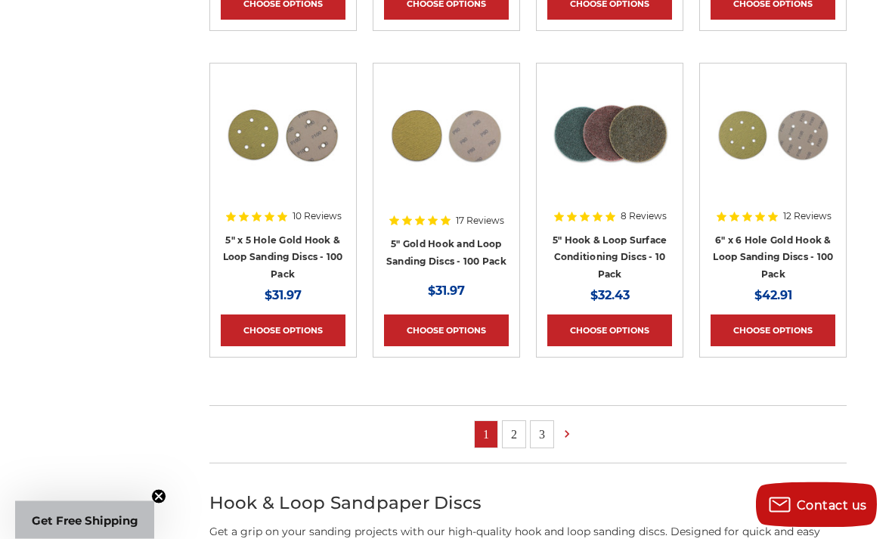 The image size is (892, 539). Describe the element at coordinates (832, 505) in the screenshot. I see `span: Contact us` at that location.